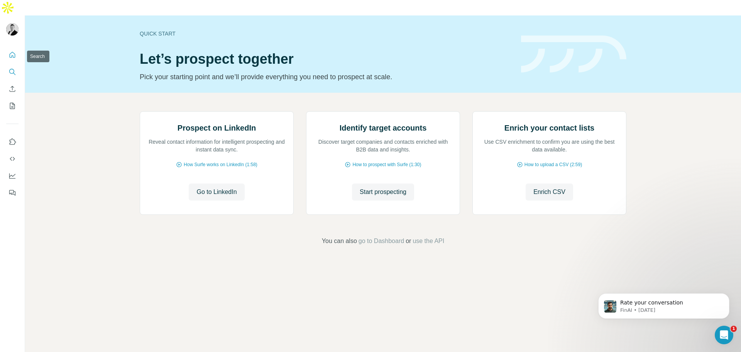 This screenshot has width=741, height=352. I want to click on span: How Surfe works on LinkedIn (1:58), so click(221, 165).